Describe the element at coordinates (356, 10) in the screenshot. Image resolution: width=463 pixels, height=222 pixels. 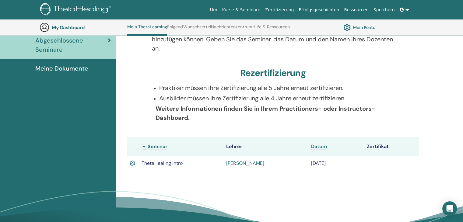
I see `a: Ressourcen` at that location.